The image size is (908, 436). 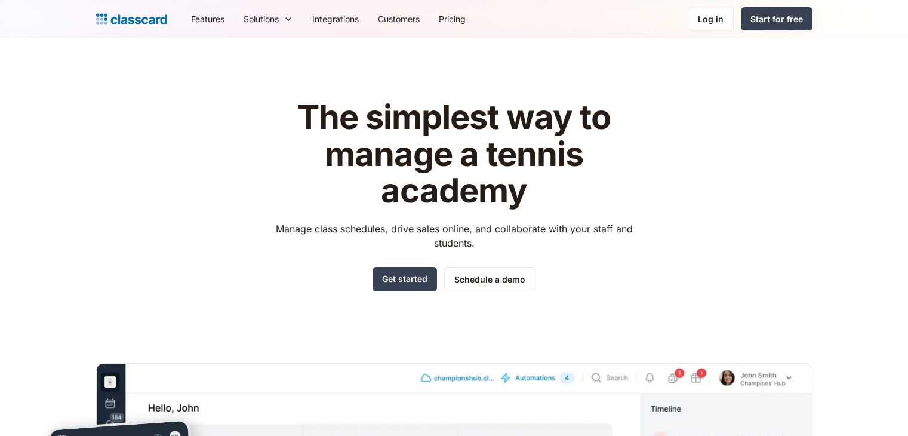 I want to click on a: Logo, so click(x=131, y=19).